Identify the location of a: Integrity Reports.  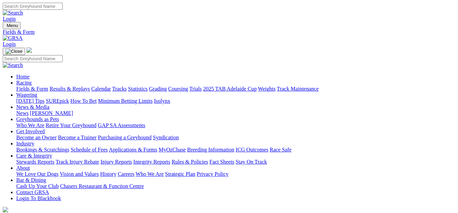
(151, 162).